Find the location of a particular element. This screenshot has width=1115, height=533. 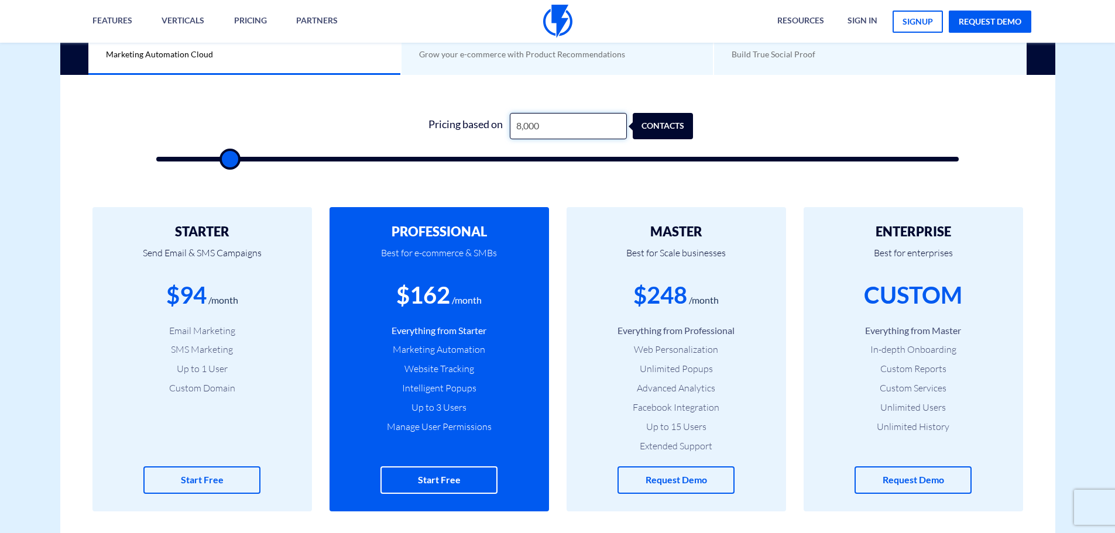

li: Unlimited Users is located at coordinates (913, 407).